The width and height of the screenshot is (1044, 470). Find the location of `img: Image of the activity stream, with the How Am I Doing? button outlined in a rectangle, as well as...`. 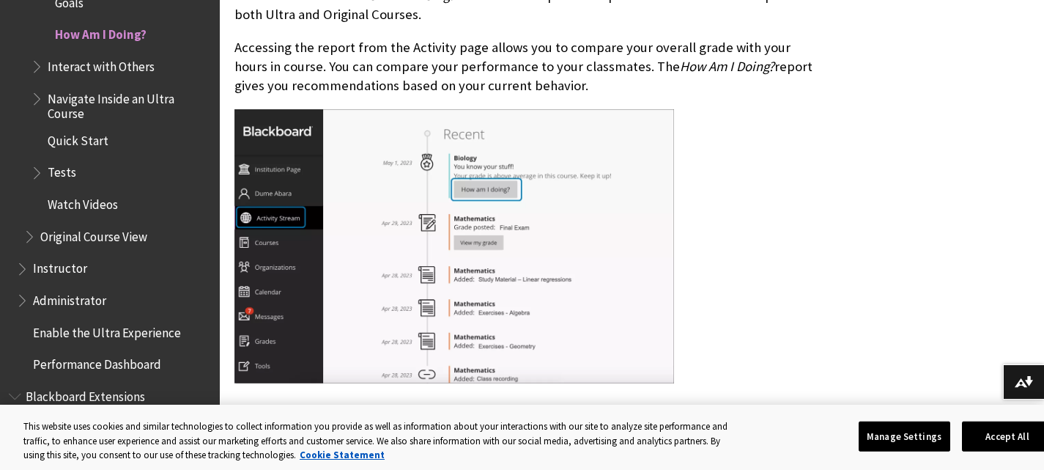

img: Image of the activity stream, with the How Am I Doing? button outlined in a rectangle, as well as... is located at coordinates (454, 246).